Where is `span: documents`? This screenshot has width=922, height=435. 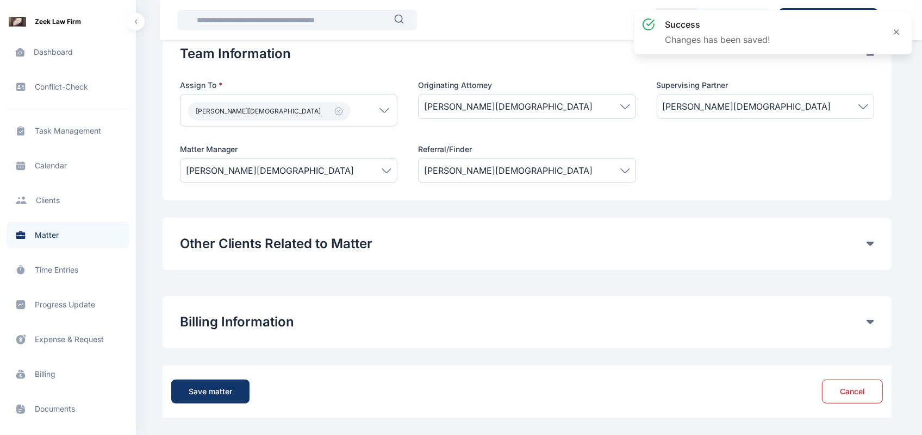 span: documents is located at coordinates (68, 409).